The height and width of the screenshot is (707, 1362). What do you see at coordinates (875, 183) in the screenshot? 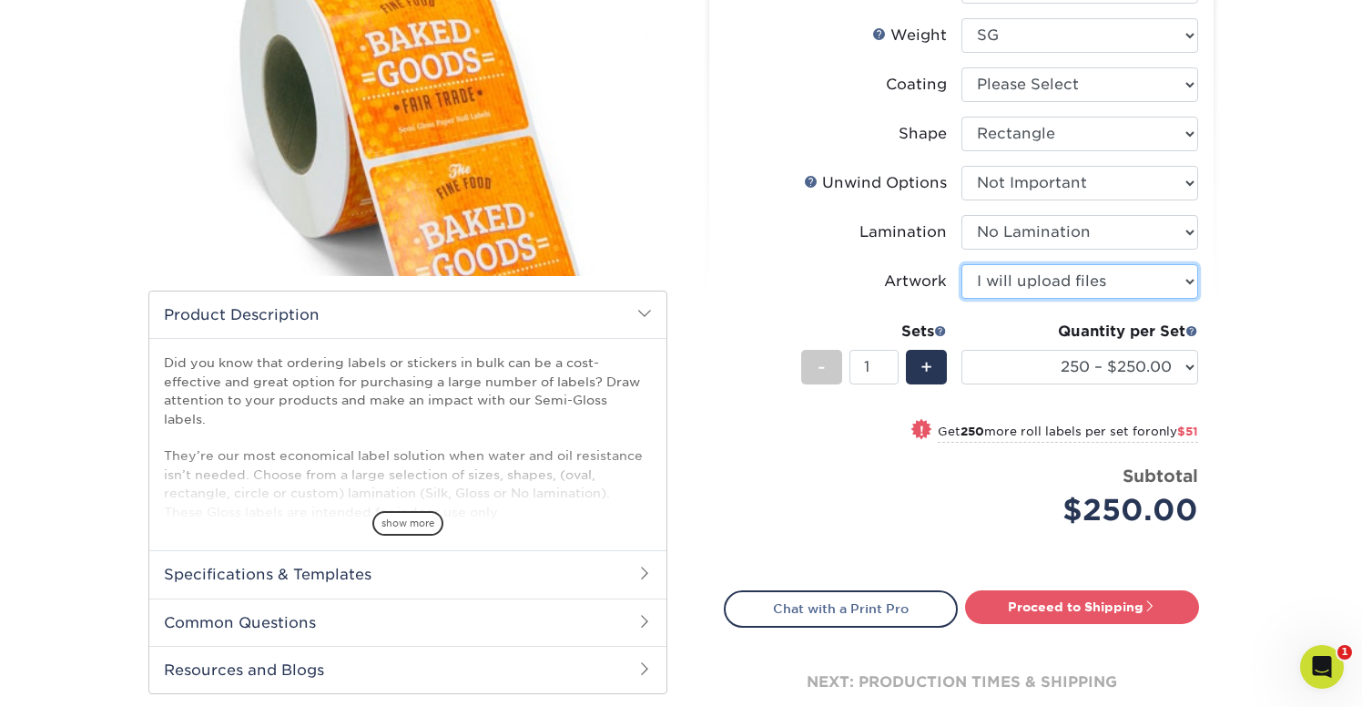
I see `div: Unwind Options` at bounding box center [875, 183].